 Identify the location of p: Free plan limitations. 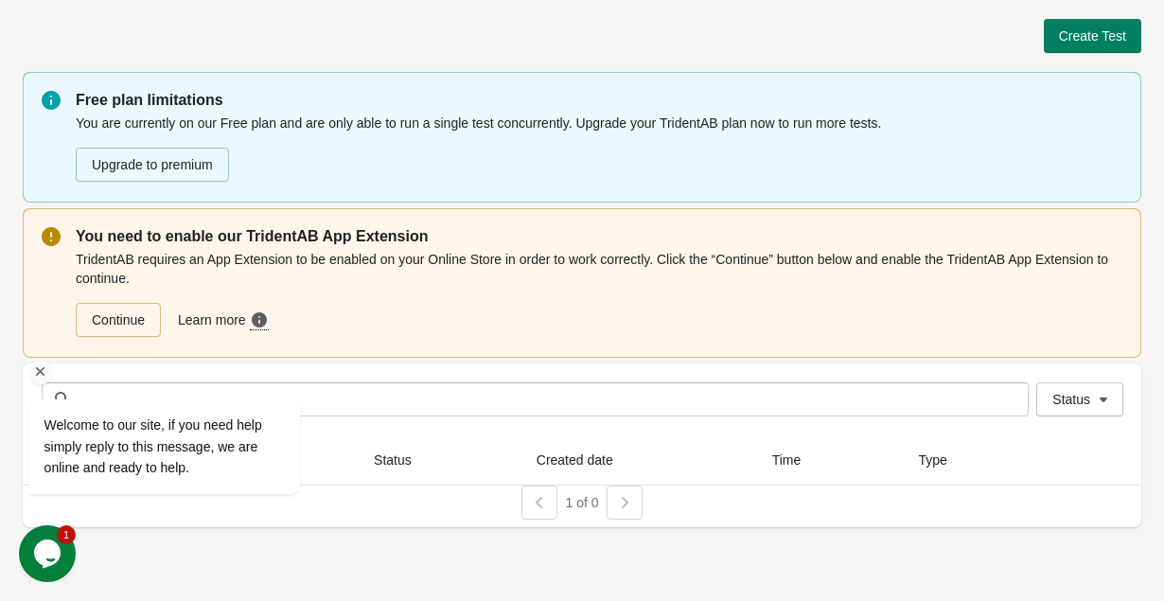
(599, 100).